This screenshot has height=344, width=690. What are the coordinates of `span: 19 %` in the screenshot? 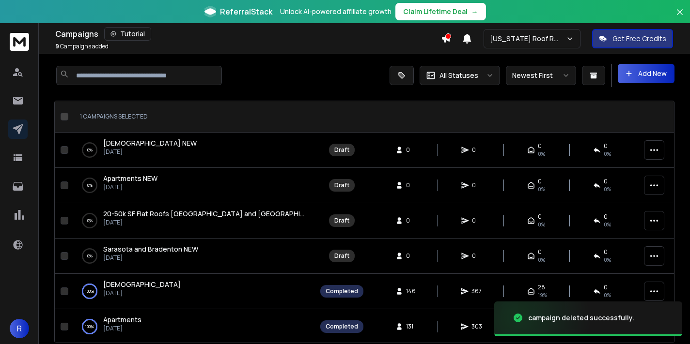 It's located at (542, 295).